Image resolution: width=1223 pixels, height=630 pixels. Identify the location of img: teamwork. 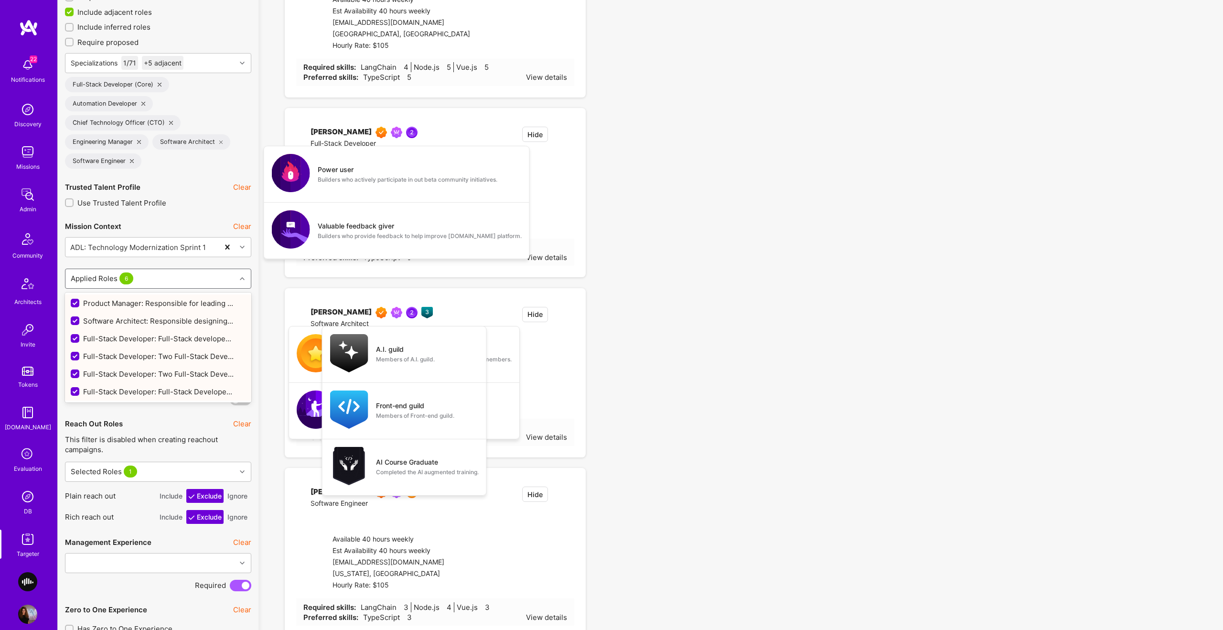
(28, 152).